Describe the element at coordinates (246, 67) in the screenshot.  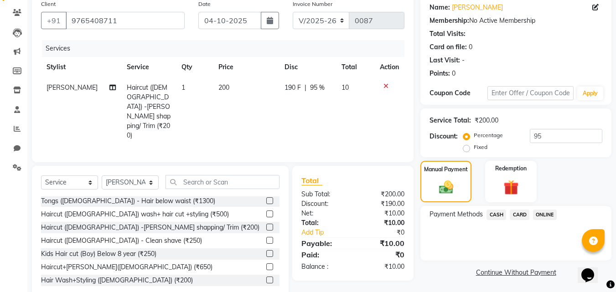
I see `th: Price` at that location.